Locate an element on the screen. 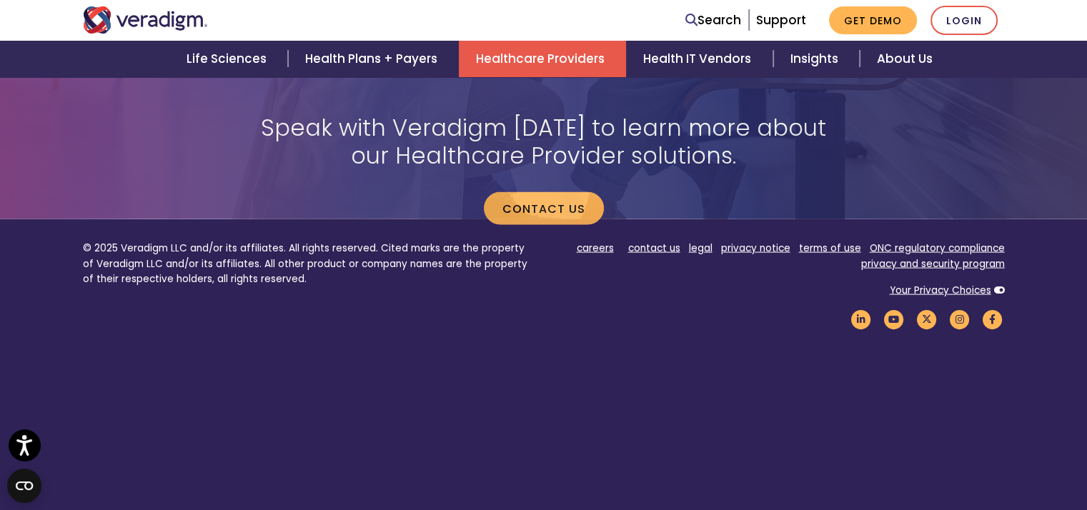 The height and width of the screenshot is (510, 1087). a: Veradigm logo is located at coordinates (145, 20).